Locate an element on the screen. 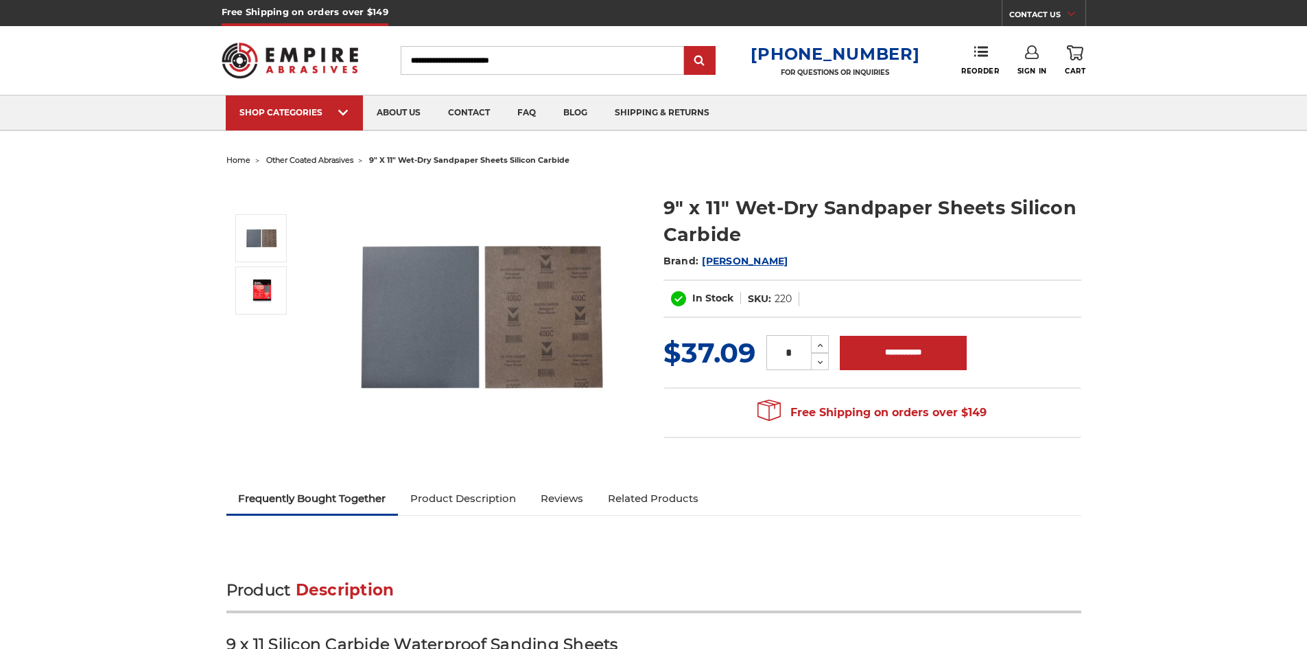  span: 9" x 11" wet-dry sandpaper sheets silicon carbide is located at coordinates (469, 160).